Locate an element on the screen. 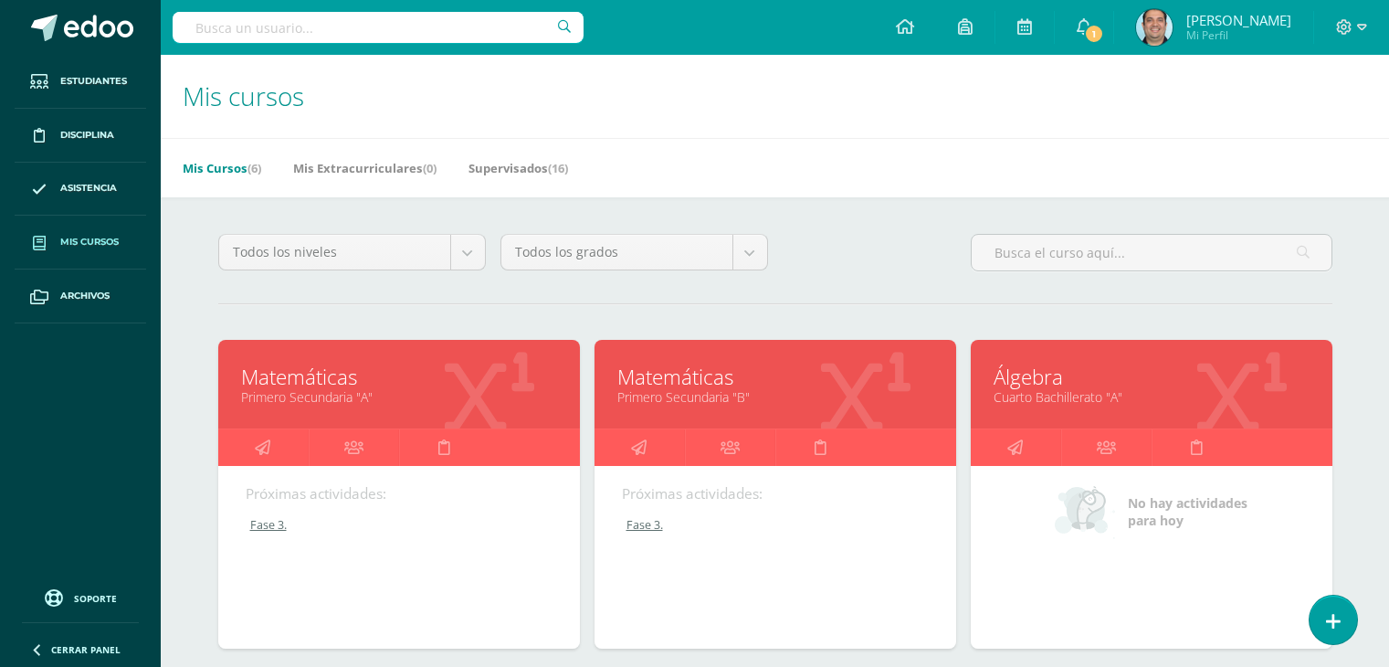 The width and height of the screenshot is (1389, 667). a: Álgebra is located at coordinates (1152, 376).